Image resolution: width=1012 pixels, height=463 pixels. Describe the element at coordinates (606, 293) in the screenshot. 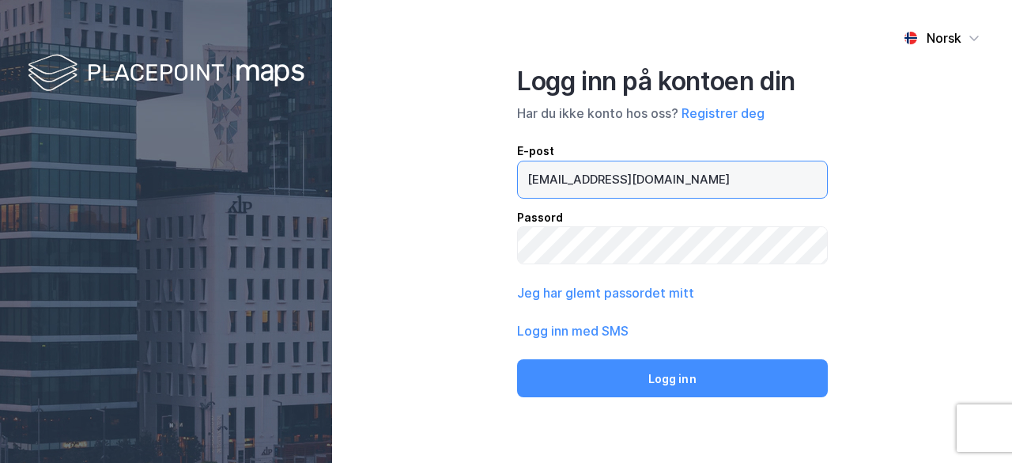

I see `button: Jeg har glemt passordet mitt` at that location.